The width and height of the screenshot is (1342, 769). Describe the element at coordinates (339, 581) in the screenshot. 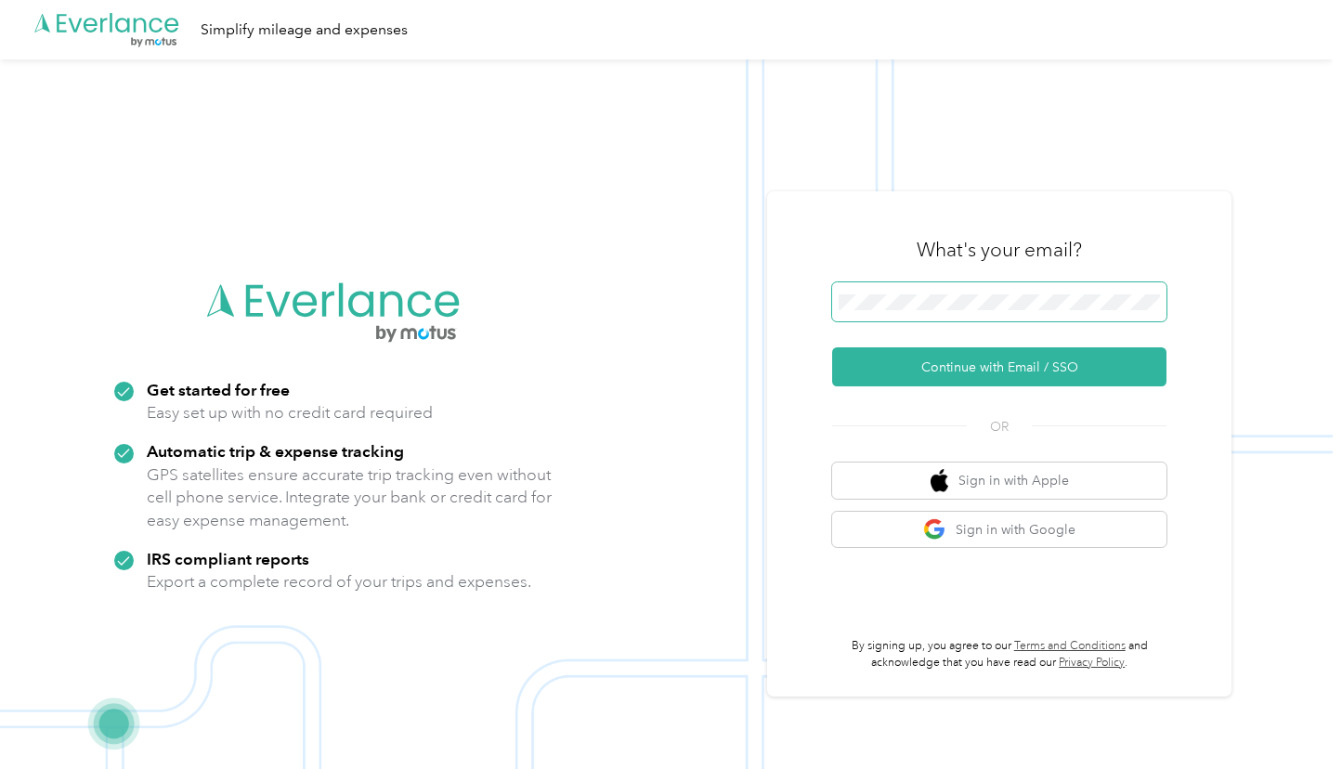

I see `p: Export a complete record of your trips and expenses.` at that location.